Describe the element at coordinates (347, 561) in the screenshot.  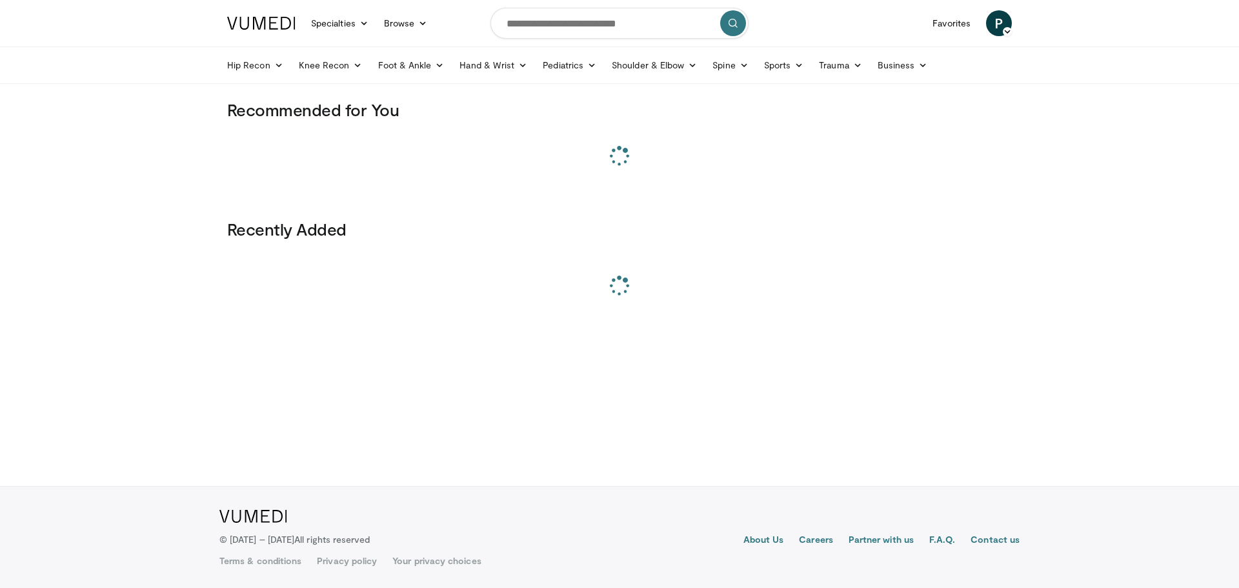
I see `a: Privacy policy` at that location.